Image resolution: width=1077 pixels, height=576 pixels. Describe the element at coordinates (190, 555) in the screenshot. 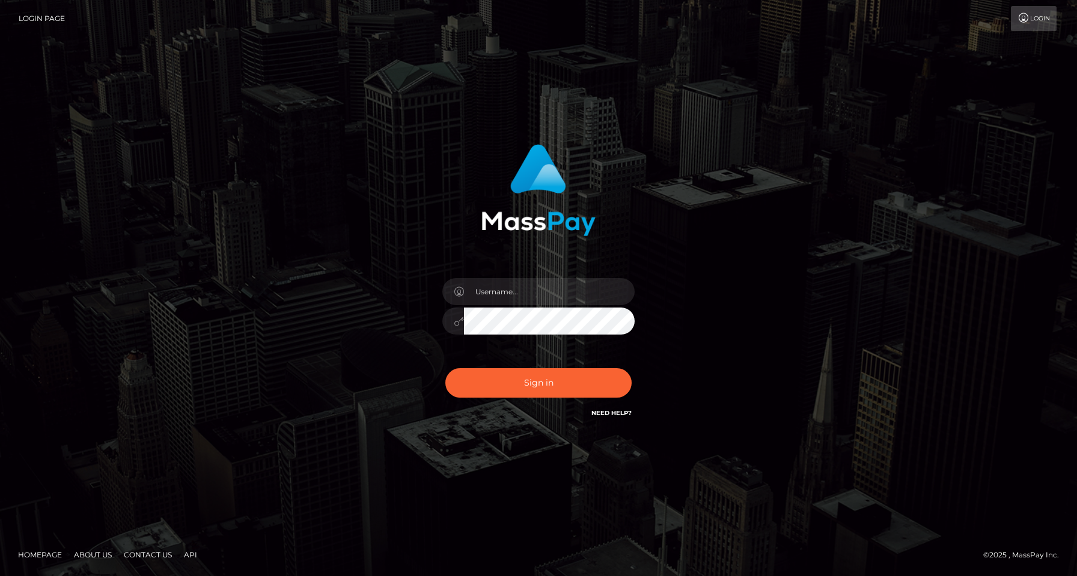

I see `a: API` at that location.